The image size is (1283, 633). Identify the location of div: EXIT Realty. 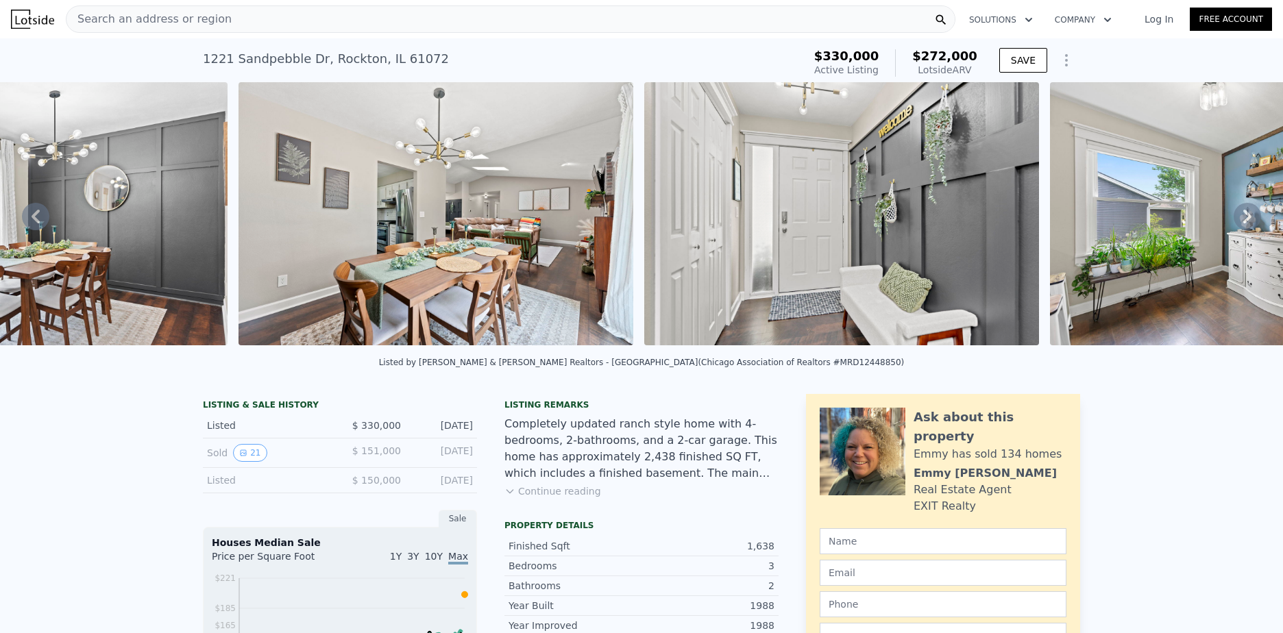
(945, 507).